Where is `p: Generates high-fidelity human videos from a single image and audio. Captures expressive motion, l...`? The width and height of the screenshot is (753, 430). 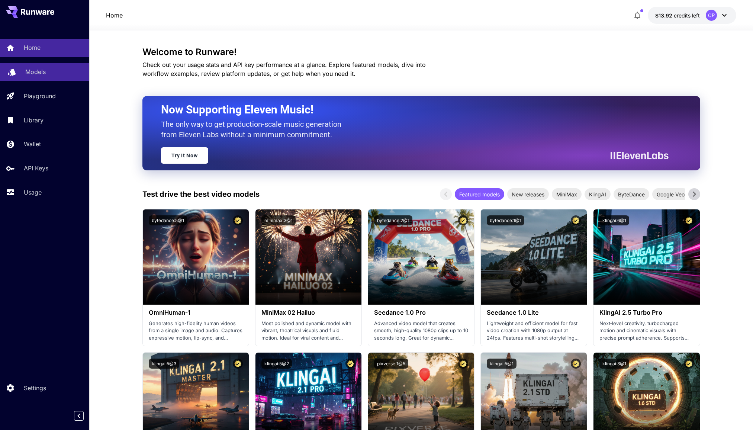 p: Generates high-fidelity human videos from a single image and audio. Captures expressive motion, l... is located at coordinates (196, 331).